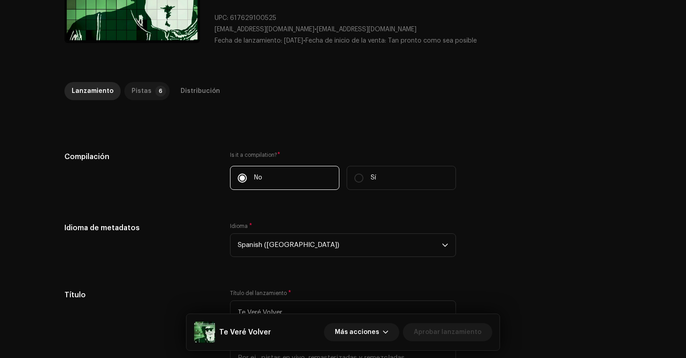  What do you see at coordinates (260, 294) in the screenshot?
I see `label: Título del lanzamiento` at bounding box center [260, 294].